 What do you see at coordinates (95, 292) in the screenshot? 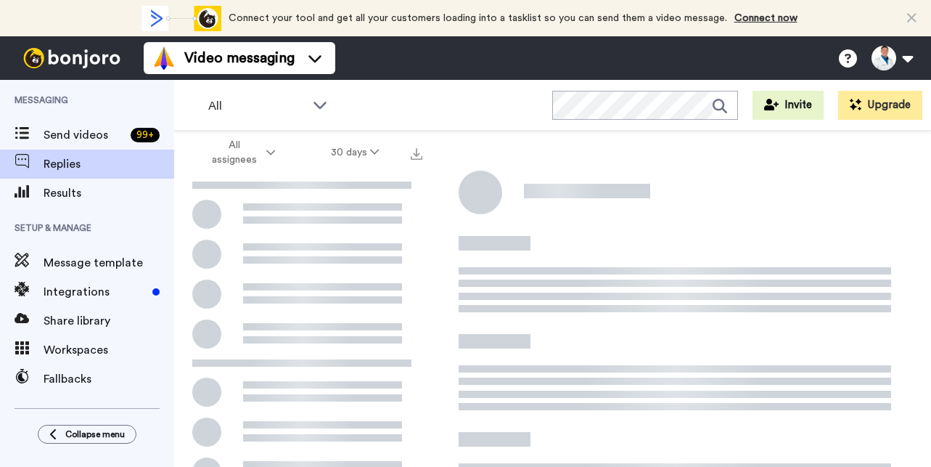
I see `span: Integrations` at bounding box center [95, 292].